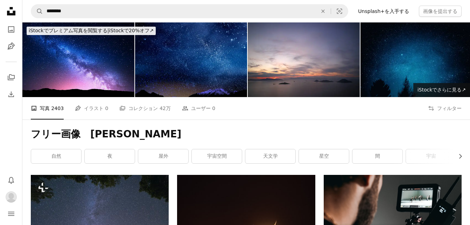 The image size is (470, 225). I want to click on a: 乳白色を背景にした夜空の眺め, so click(100, 221).